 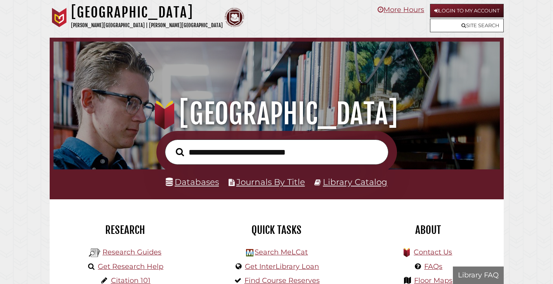 What do you see at coordinates (355, 182) in the screenshot?
I see `a: Library Catalog` at bounding box center [355, 182].